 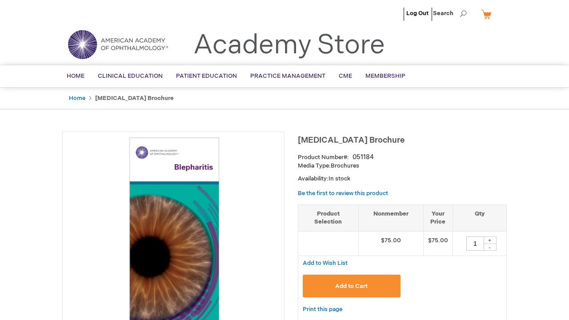 I want to click on a: Be the first to review this product, so click(x=343, y=193).